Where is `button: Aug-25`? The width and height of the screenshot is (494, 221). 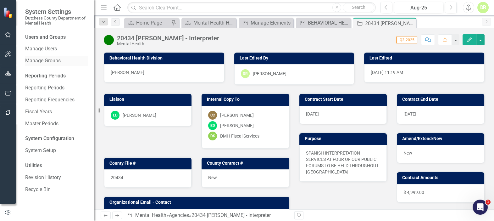 button: Aug-25 is located at coordinates (418, 8).